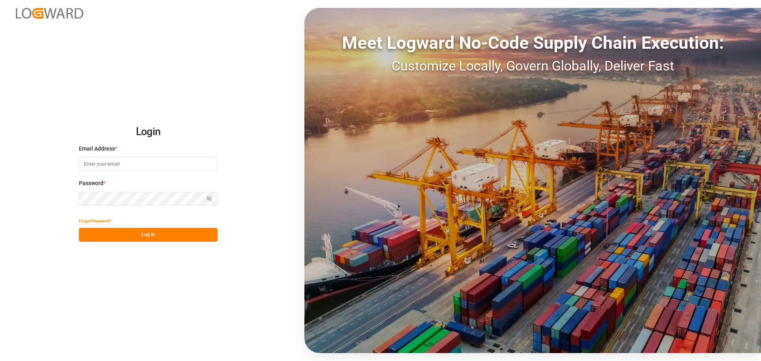 Image resolution: width=761 pixels, height=361 pixels. I want to click on div: Customize Locally, Govern Globally, Deliver Fast, so click(533, 66).